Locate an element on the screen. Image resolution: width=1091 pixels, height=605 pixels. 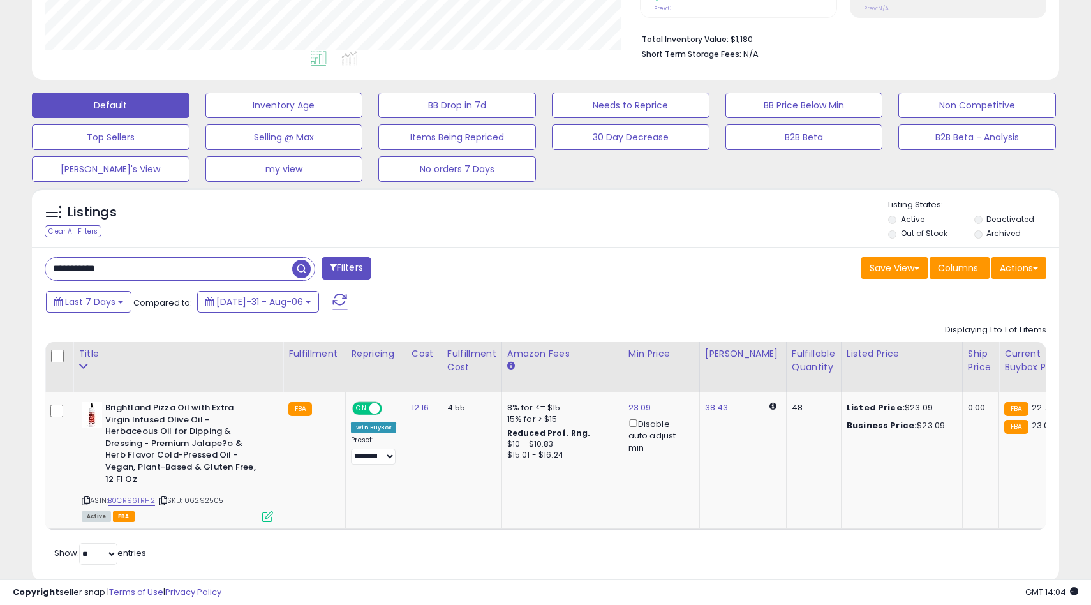
a: B0CR96TRH2 is located at coordinates (131, 500).